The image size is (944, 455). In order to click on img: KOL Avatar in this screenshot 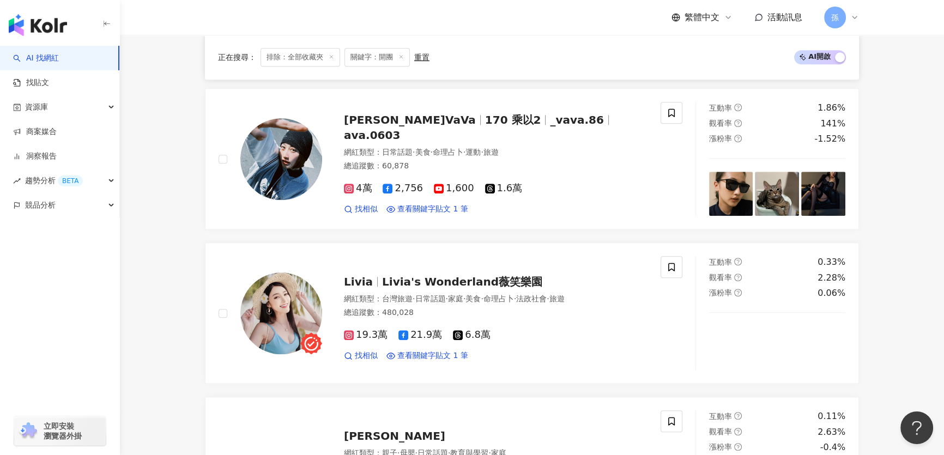, I will do `click(281, 313)`.